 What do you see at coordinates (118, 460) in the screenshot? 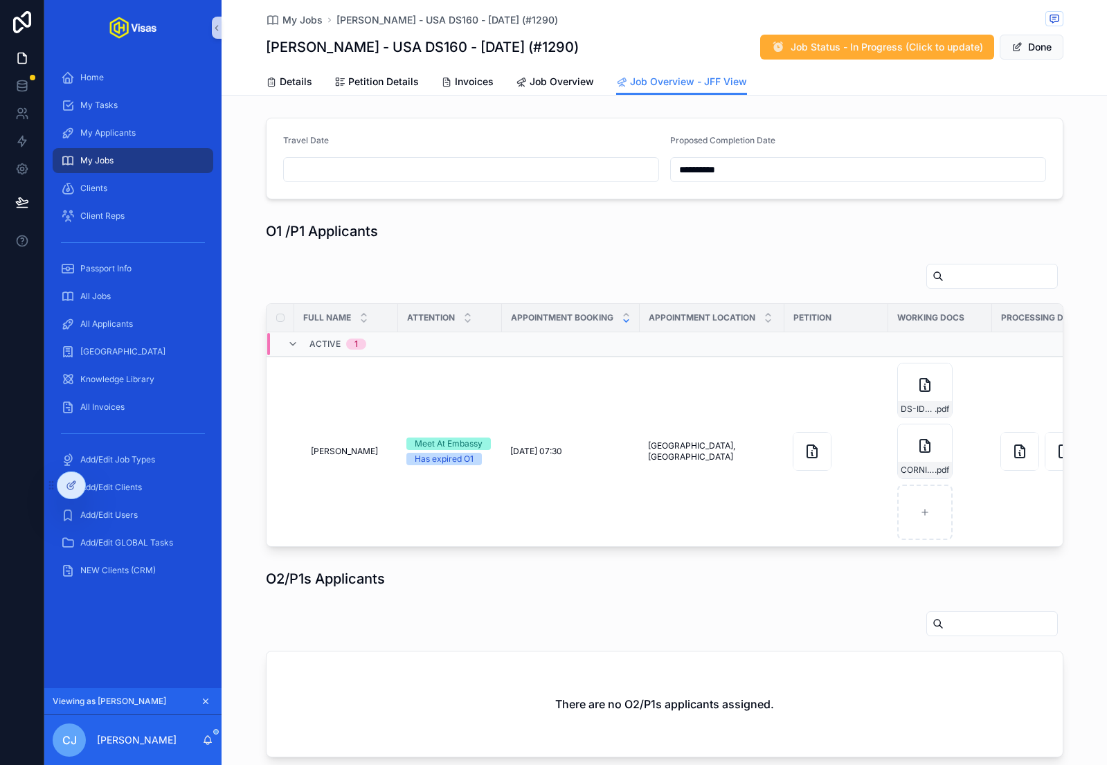
I see `span: Add/Edit Job Types` at bounding box center [118, 460].